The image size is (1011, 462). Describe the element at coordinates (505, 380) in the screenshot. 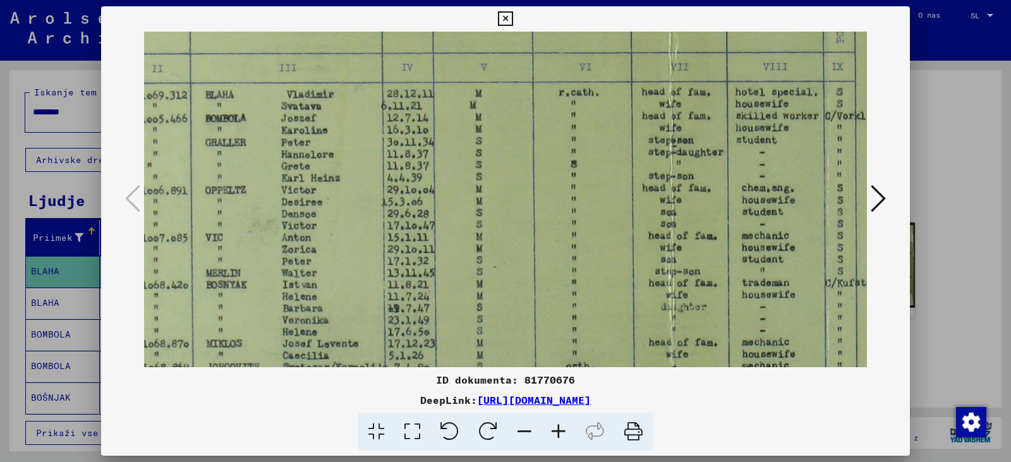

I see `font: ID dokumenta: 81770676` at that location.